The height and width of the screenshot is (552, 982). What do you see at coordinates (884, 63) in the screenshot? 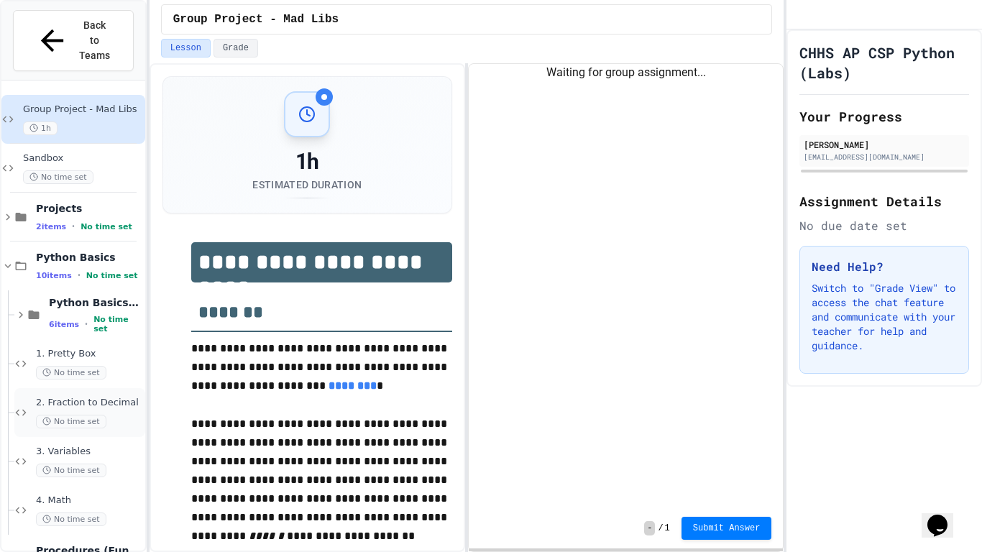
I see `h1: CHHS AP CSP Python (Labs)` at bounding box center [884, 63].